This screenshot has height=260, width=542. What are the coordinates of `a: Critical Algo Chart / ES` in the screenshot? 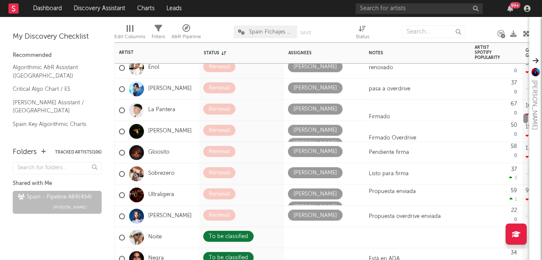 It's located at (53, 89).